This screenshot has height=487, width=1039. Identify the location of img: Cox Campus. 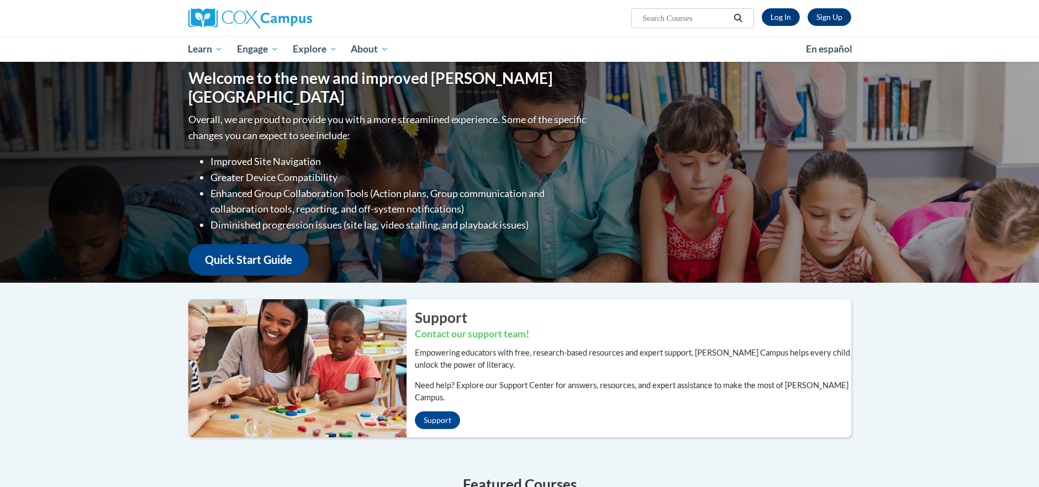
(250, 18).